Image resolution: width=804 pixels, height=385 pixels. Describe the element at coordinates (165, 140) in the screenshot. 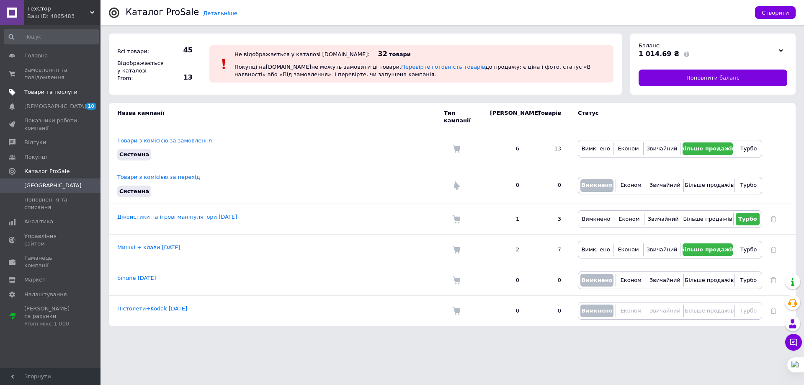

I see `a: Товари з комісією за замовлення` at that location.